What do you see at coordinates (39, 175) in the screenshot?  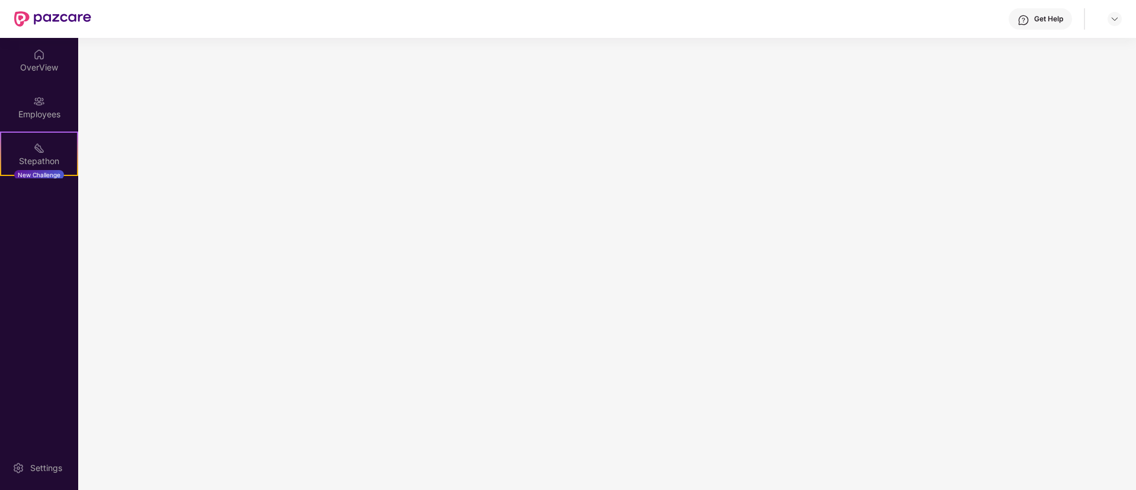 I see `div: New Challenge` at bounding box center [39, 175].